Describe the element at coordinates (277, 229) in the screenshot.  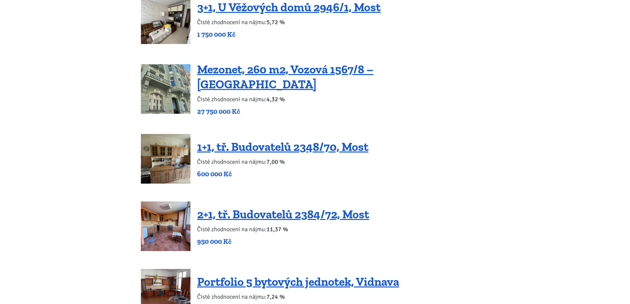
I see `b: 11,37 %` at that location.